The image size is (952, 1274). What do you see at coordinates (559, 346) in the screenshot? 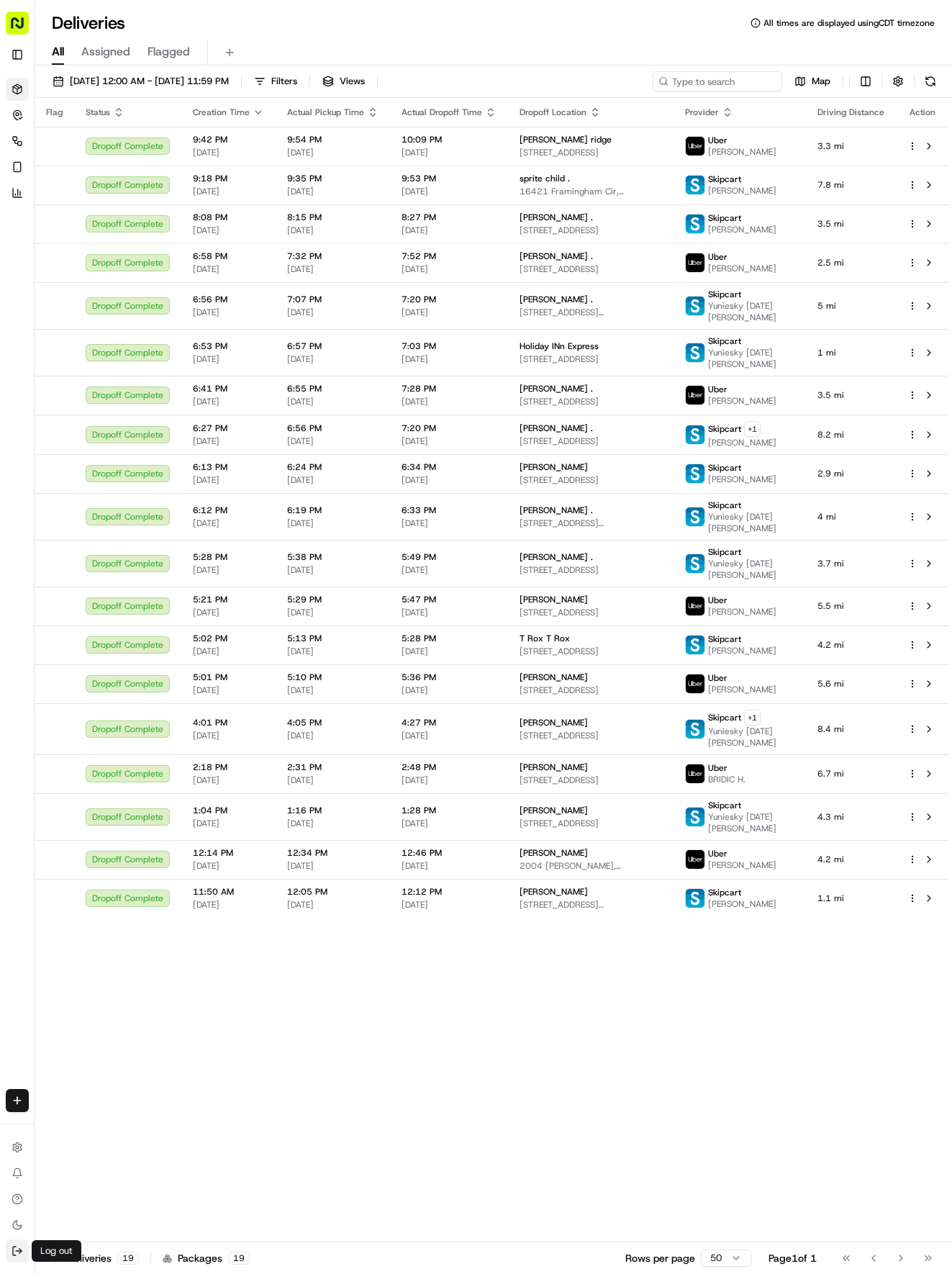
I see `span: Holiday INn Express` at bounding box center [559, 346].